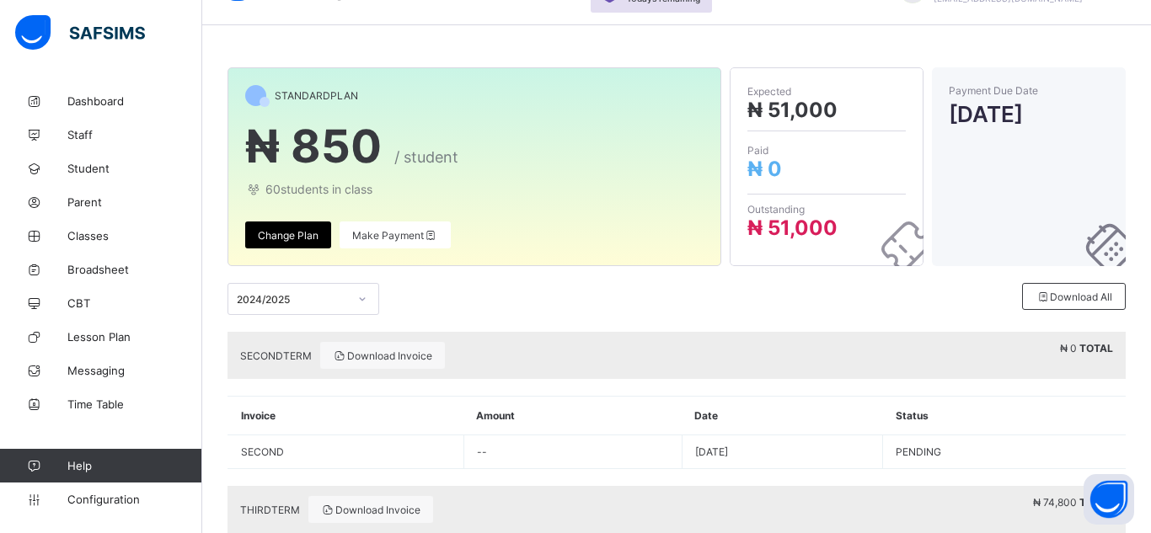  Describe the element at coordinates (135, 169) in the screenshot. I see `span: Student` at that location.